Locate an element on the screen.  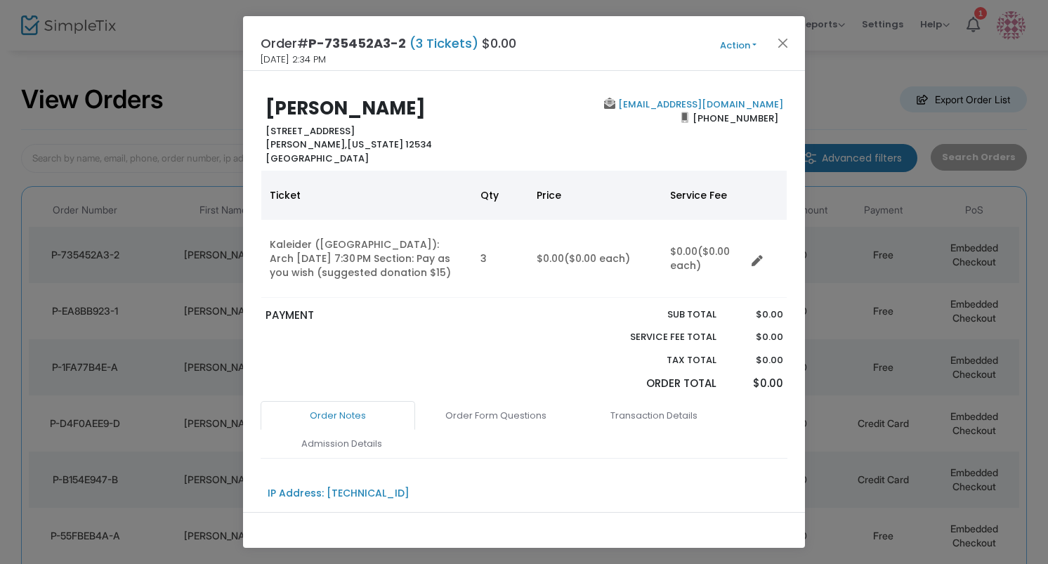
button: Action is located at coordinates (738, 46).